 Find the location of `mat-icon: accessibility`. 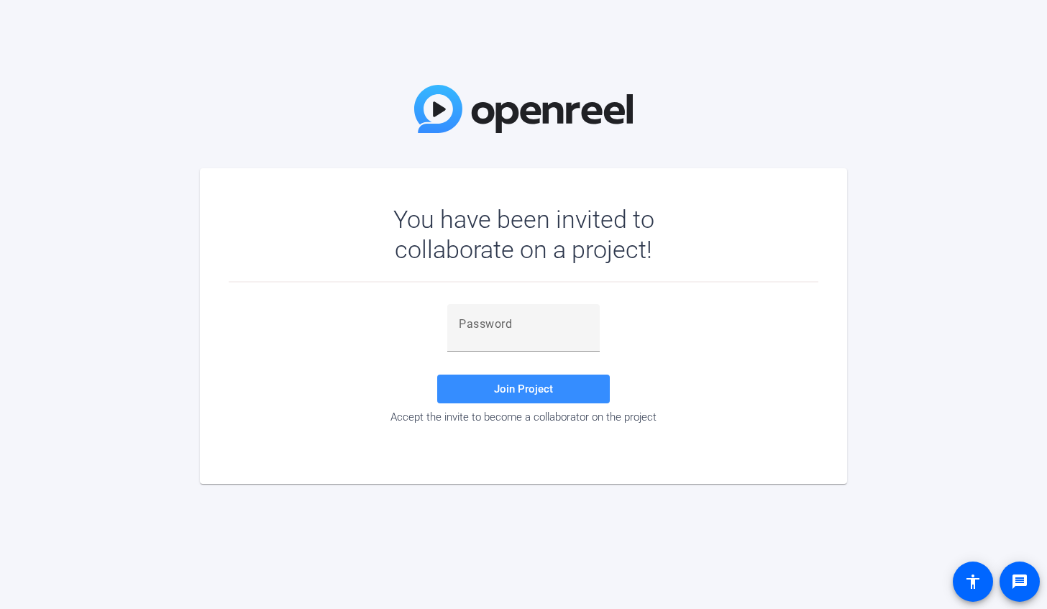

mat-icon: accessibility is located at coordinates (973, 582).